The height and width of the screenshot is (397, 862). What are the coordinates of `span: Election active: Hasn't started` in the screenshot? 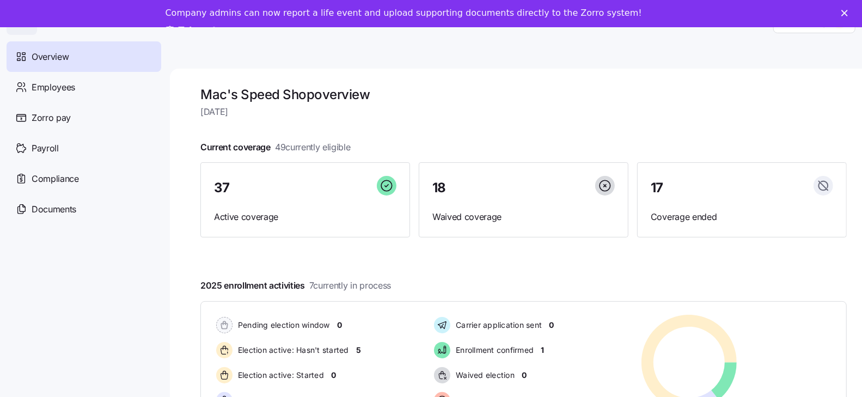 It's located at (292, 350).